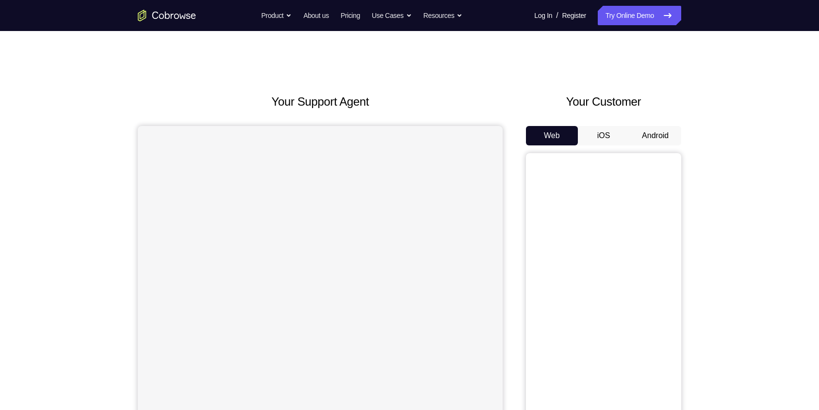 Image resolution: width=819 pixels, height=410 pixels. I want to click on a: Try Online Demo, so click(639, 16).